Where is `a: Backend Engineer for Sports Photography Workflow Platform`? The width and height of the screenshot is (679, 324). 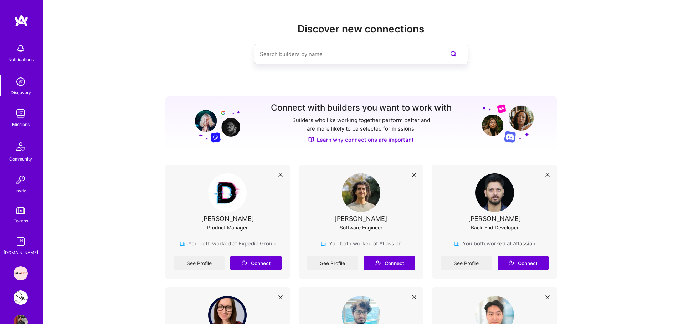 a: Backend Engineer for Sports Photography Workflow Platform is located at coordinates (21, 297).